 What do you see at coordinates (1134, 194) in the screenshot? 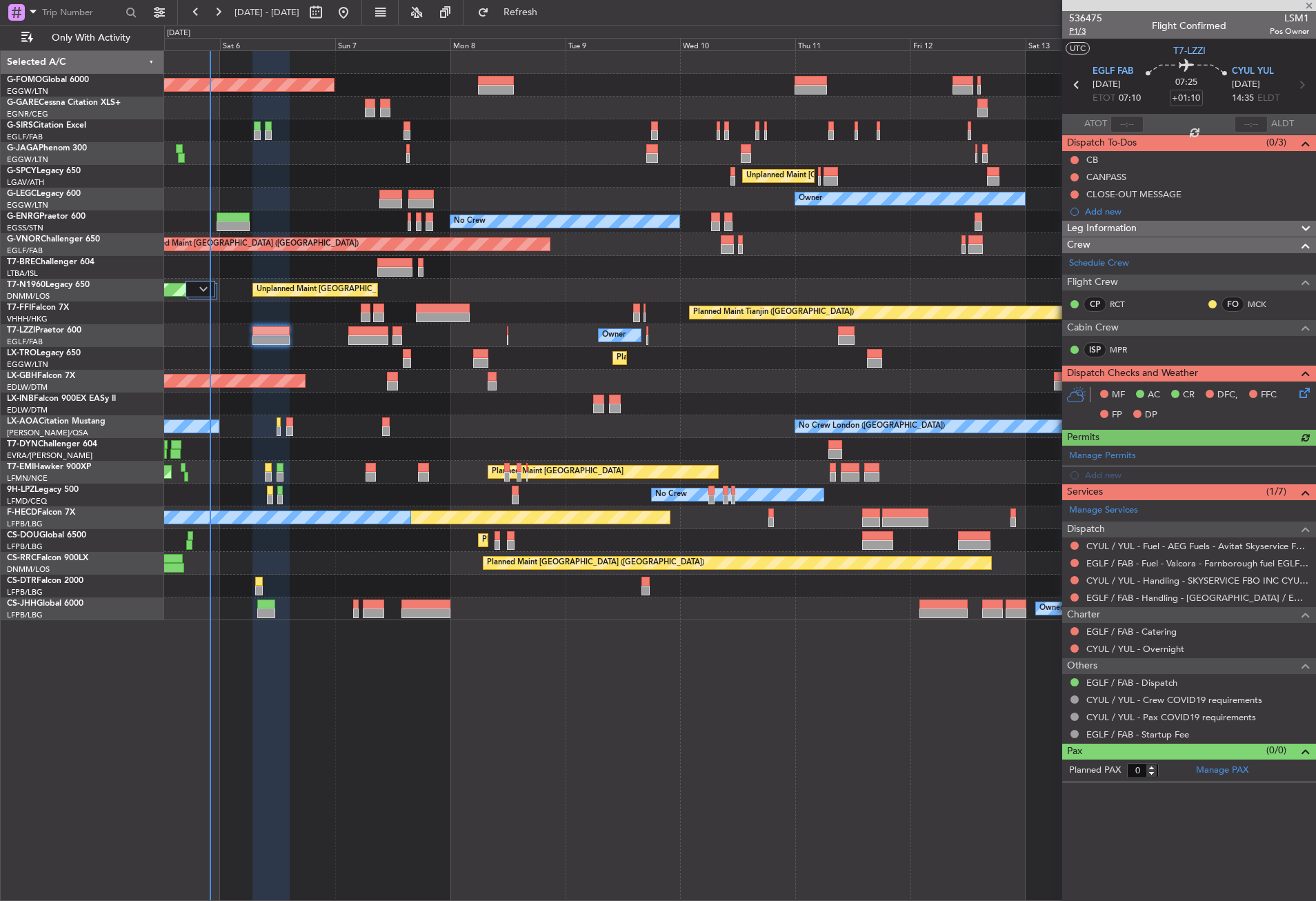
I see `div: CLOSE-OUT MESSAGE` at bounding box center [1134, 194].